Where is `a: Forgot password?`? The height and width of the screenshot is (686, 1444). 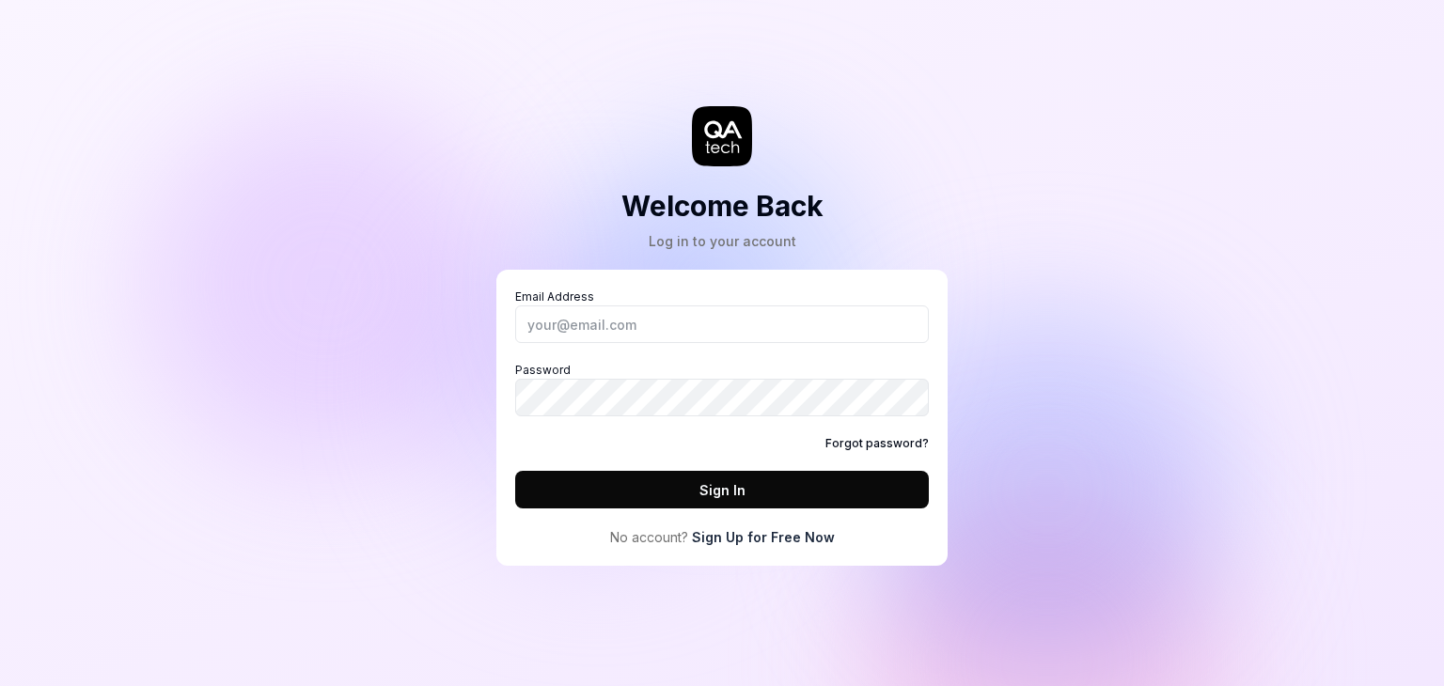
a: Forgot password? is located at coordinates (877, 444).